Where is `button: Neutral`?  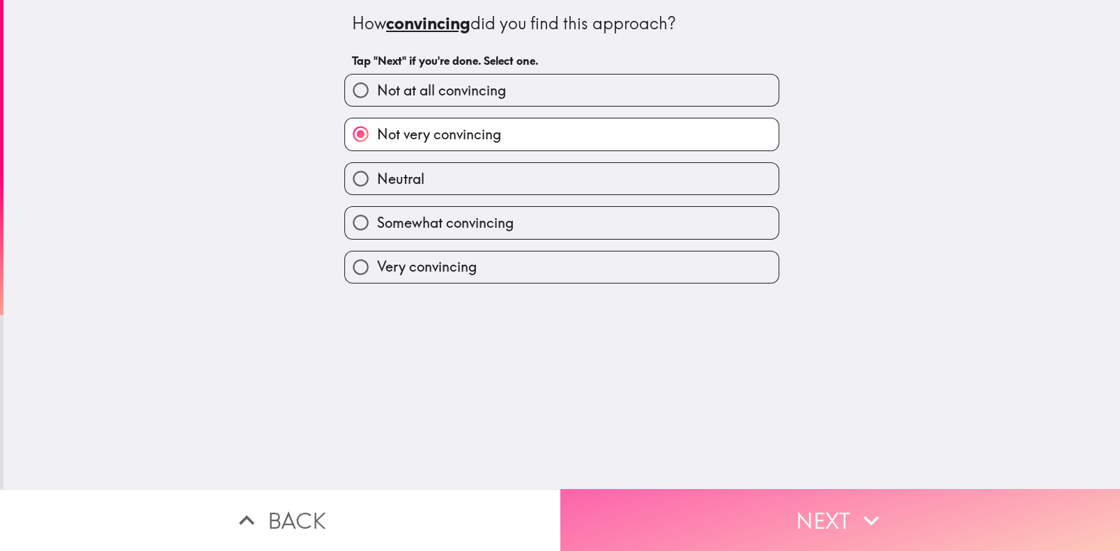
button: Neutral is located at coordinates (562, 178).